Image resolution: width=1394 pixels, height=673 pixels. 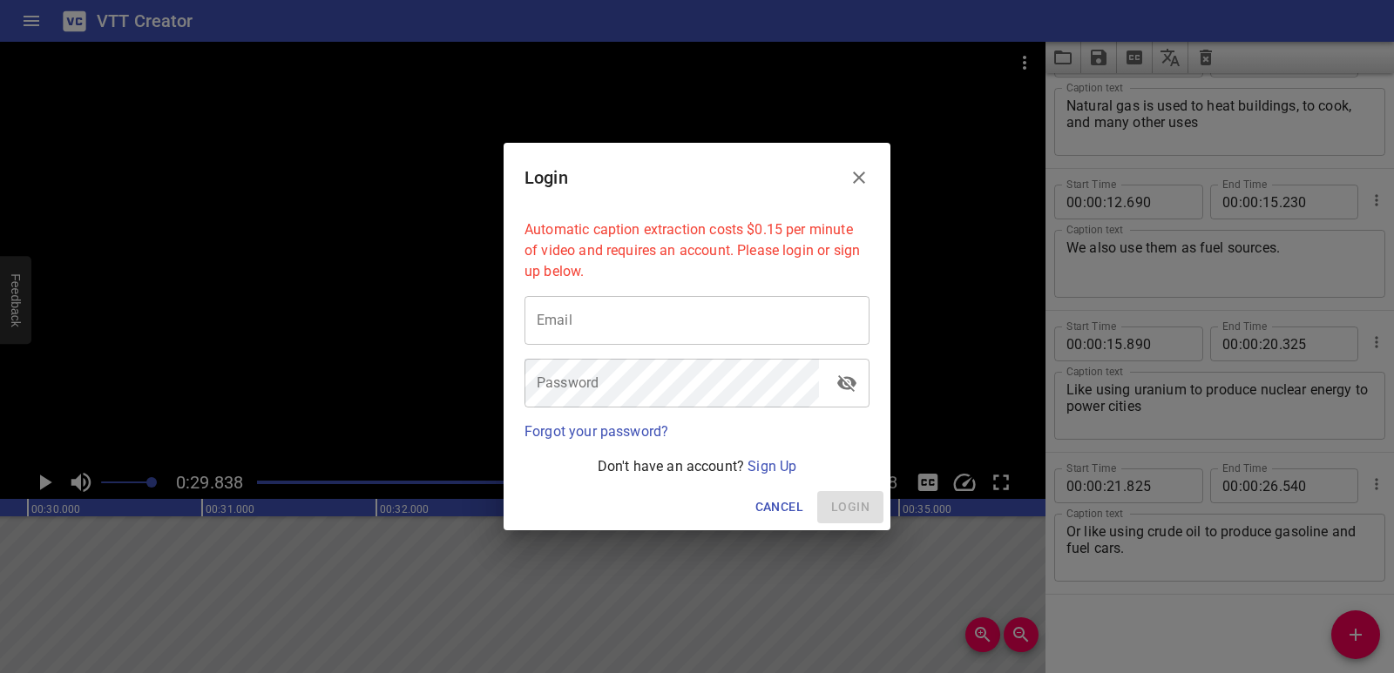 I want to click on h6: Login, so click(x=546, y=178).